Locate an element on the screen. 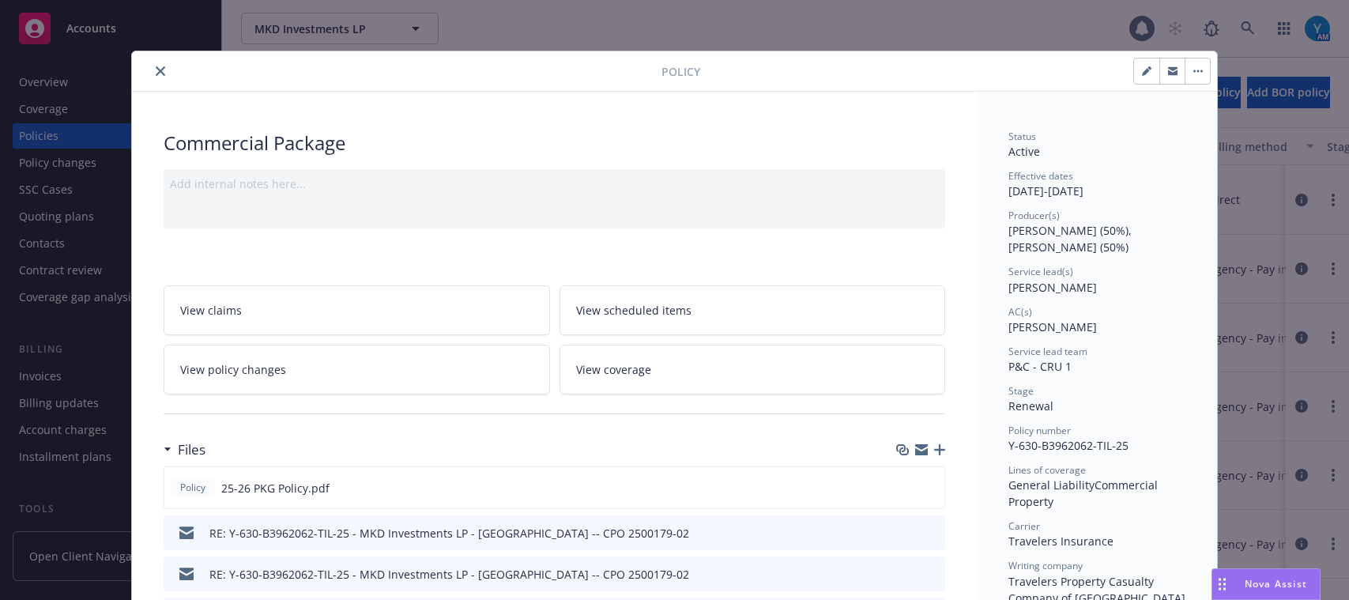  span: Travelers Insurance is located at coordinates (1060, 540).